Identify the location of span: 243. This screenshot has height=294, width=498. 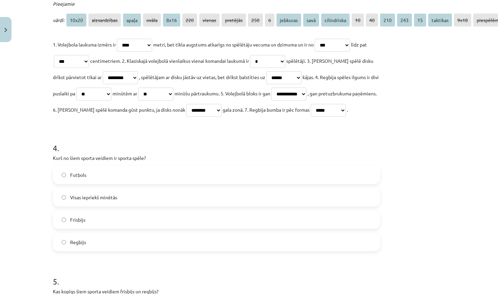
(405, 20).